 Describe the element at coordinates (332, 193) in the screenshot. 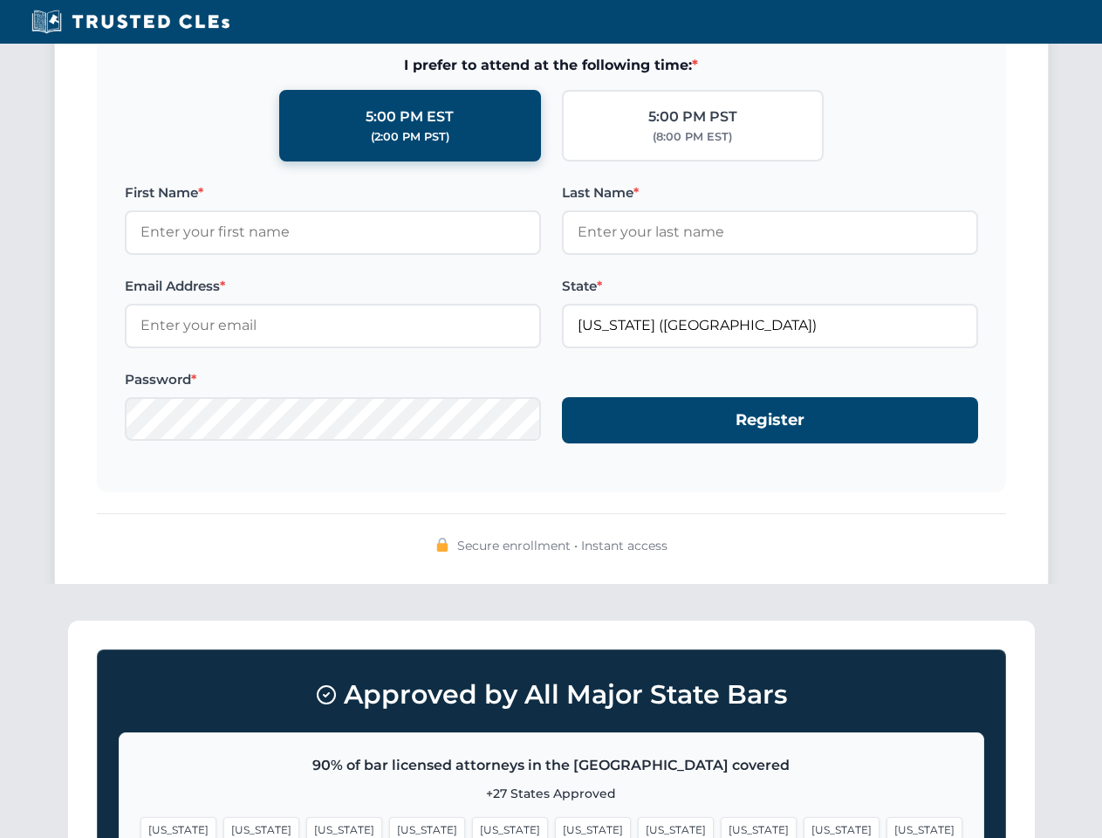

I see `label: First Name` at that location.